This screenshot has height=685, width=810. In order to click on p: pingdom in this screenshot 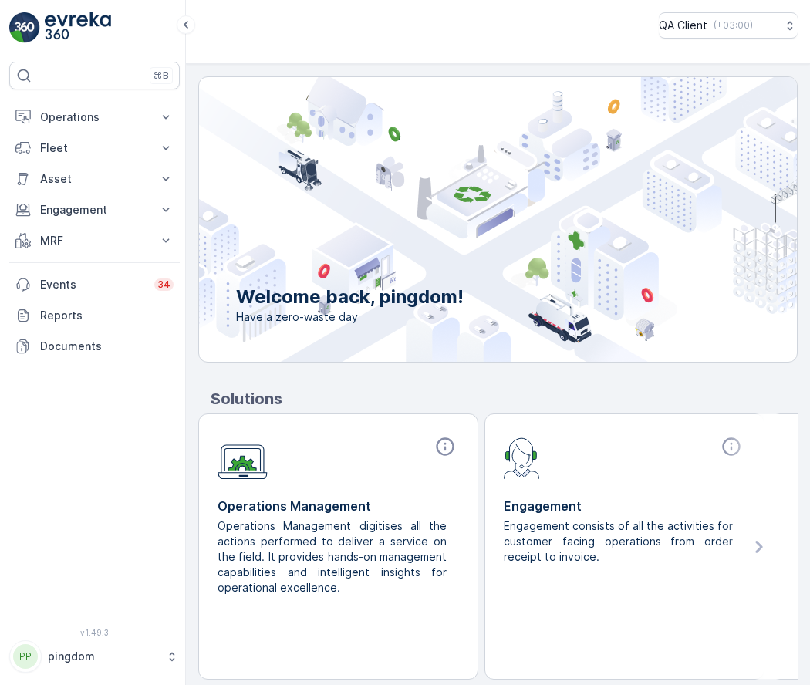, I will do `click(103, 656)`.